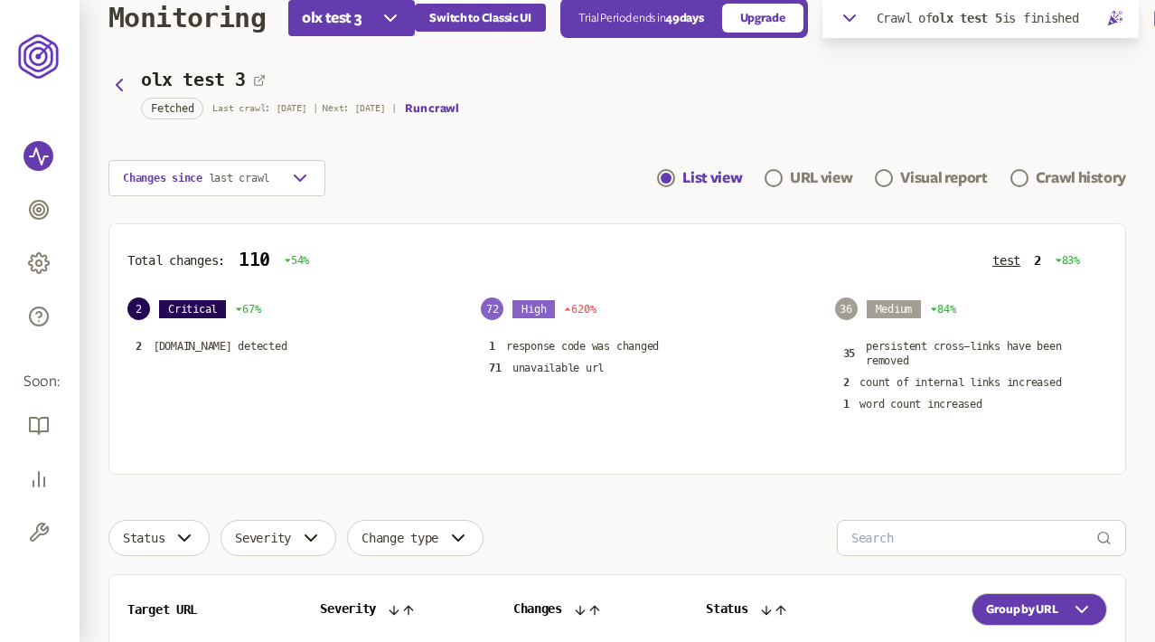 The height and width of the screenshot is (642, 1155). What do you see at coordinates (846, 308) in the screenshot?
I see `span: 36` at bounding box center [846, 308].